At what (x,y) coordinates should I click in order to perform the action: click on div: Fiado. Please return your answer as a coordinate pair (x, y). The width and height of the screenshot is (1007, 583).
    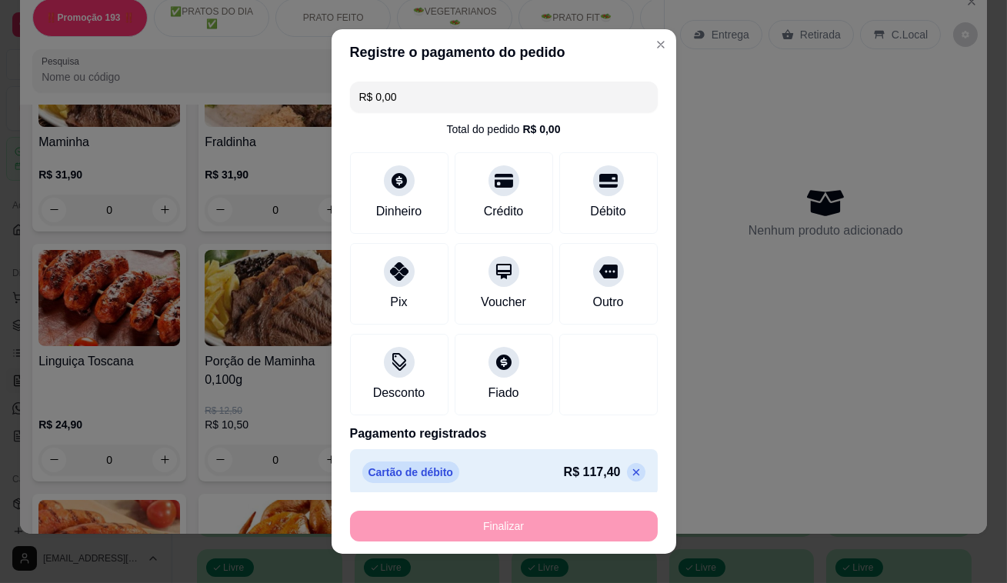
    Looking at the image, I should click on (503, 393).